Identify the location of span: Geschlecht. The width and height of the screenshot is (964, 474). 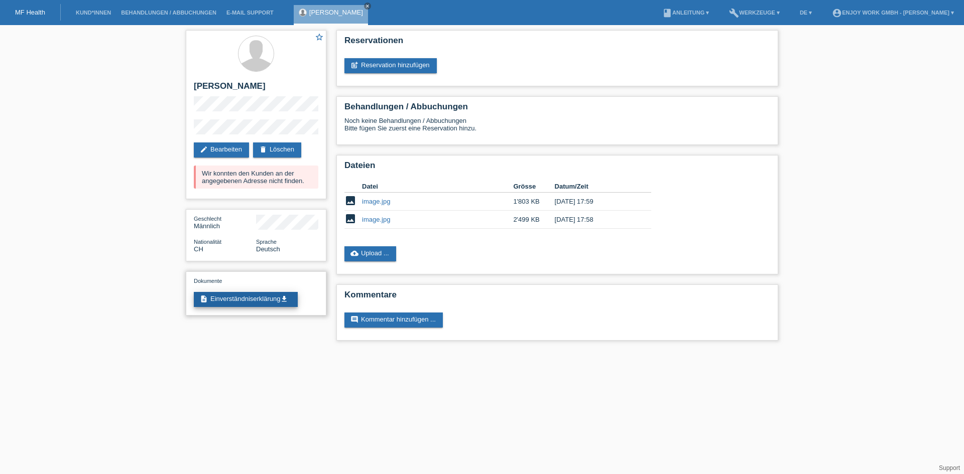
(207, 219).